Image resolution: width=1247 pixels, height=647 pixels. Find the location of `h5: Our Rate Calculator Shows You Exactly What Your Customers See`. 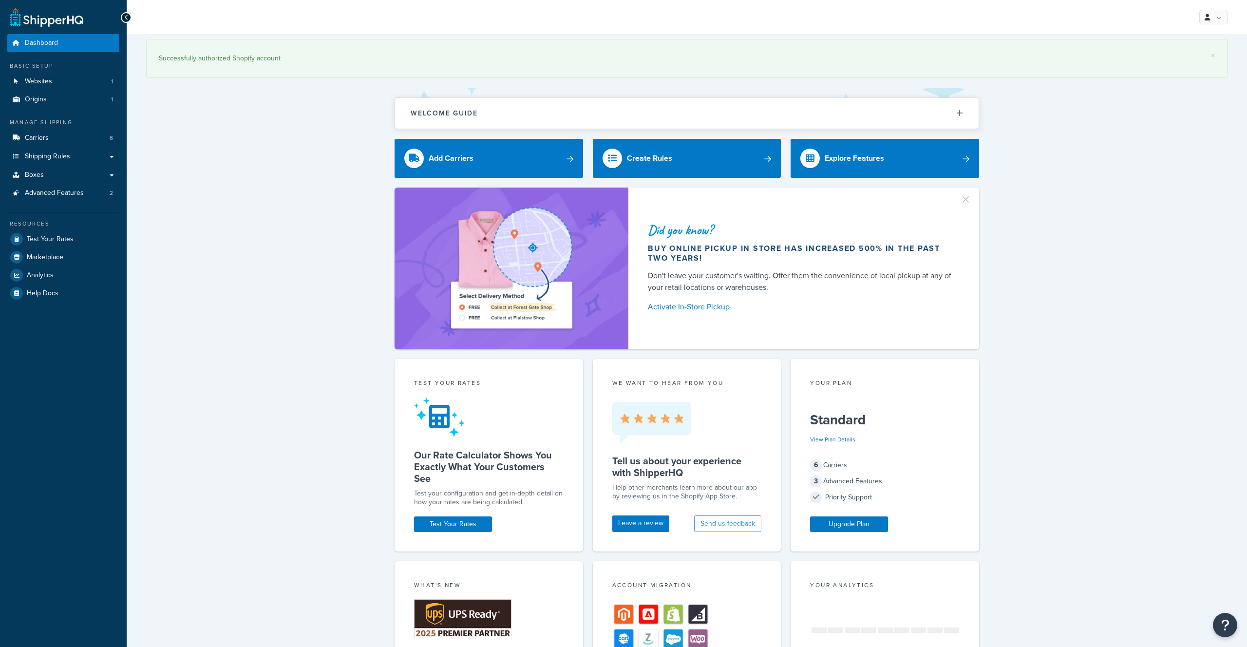

h5: Our Rate Calculator Shows You Exactly What Your Customers See is located at coordinates (489, 467).